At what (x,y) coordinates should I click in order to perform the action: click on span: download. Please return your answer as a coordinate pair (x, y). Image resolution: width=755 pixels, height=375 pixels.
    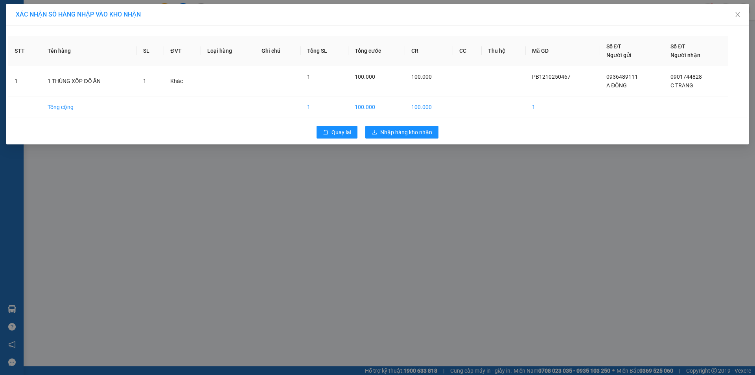
    Looking at the image, I should click on (374, 133).